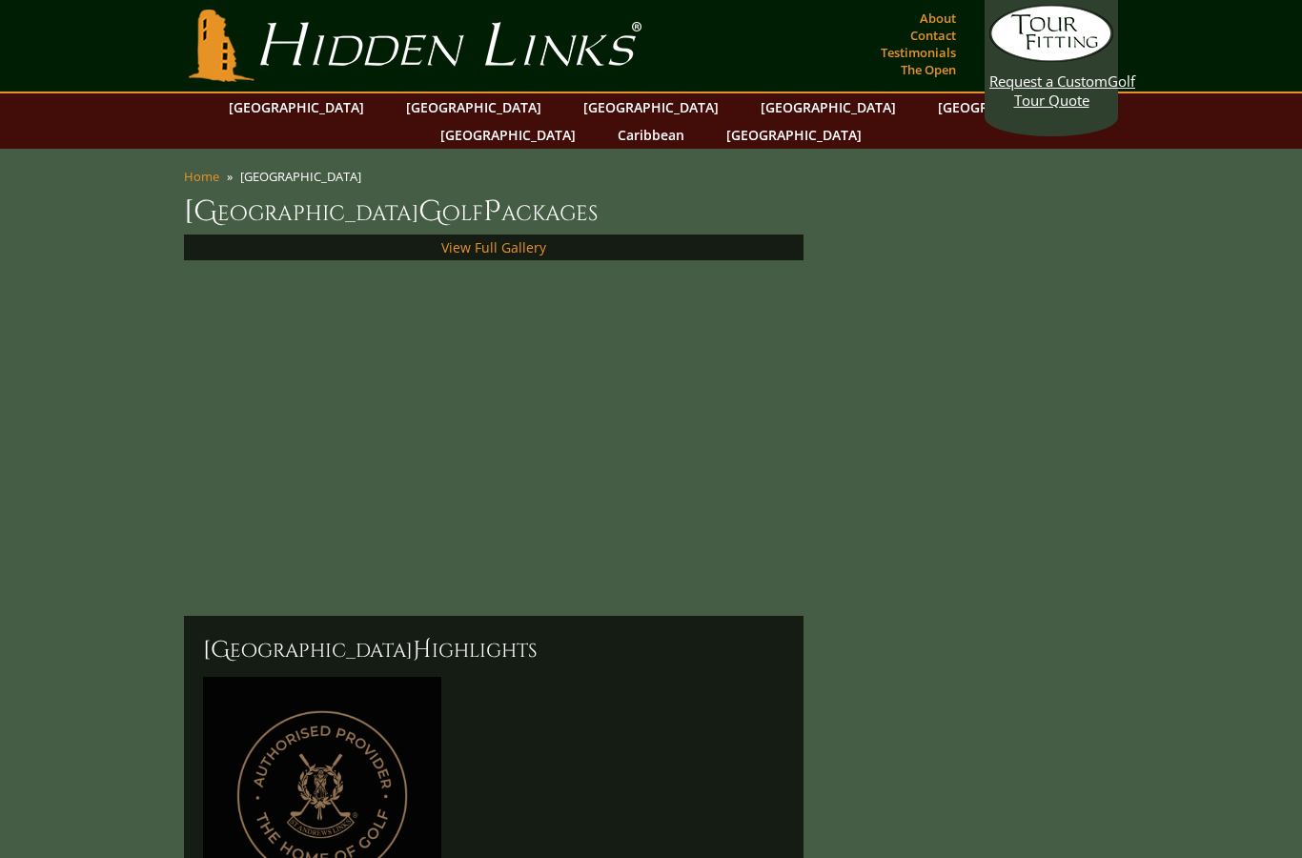 The image size is (1302, 858). What do you see at coordinates (422, 650) in the screenshot?
I see `span: H` at bounding box center [422, 650].